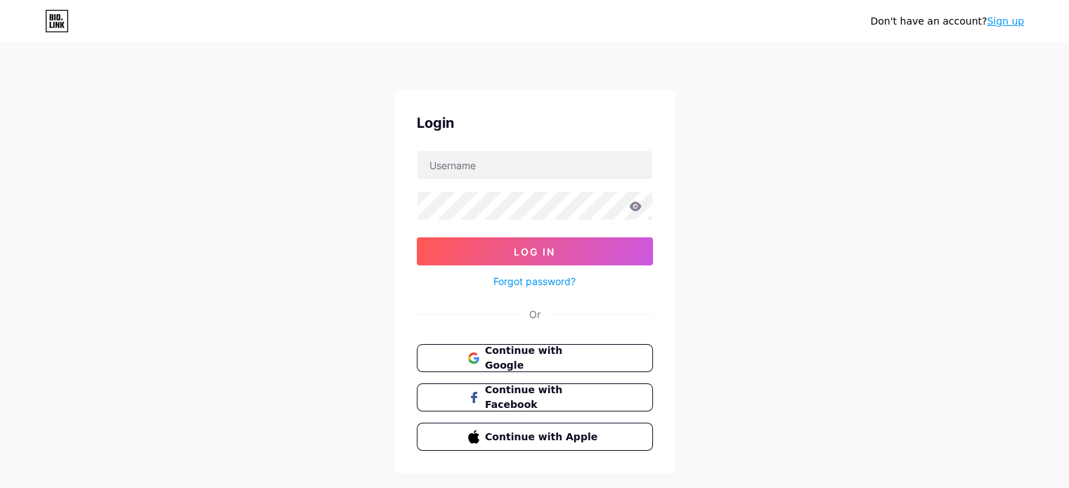 The height and width of the screenshot is (488, 1069). Describe the element at coordinates (535, 358) in the screenshot. I see `a: Continue with Google` at that location.